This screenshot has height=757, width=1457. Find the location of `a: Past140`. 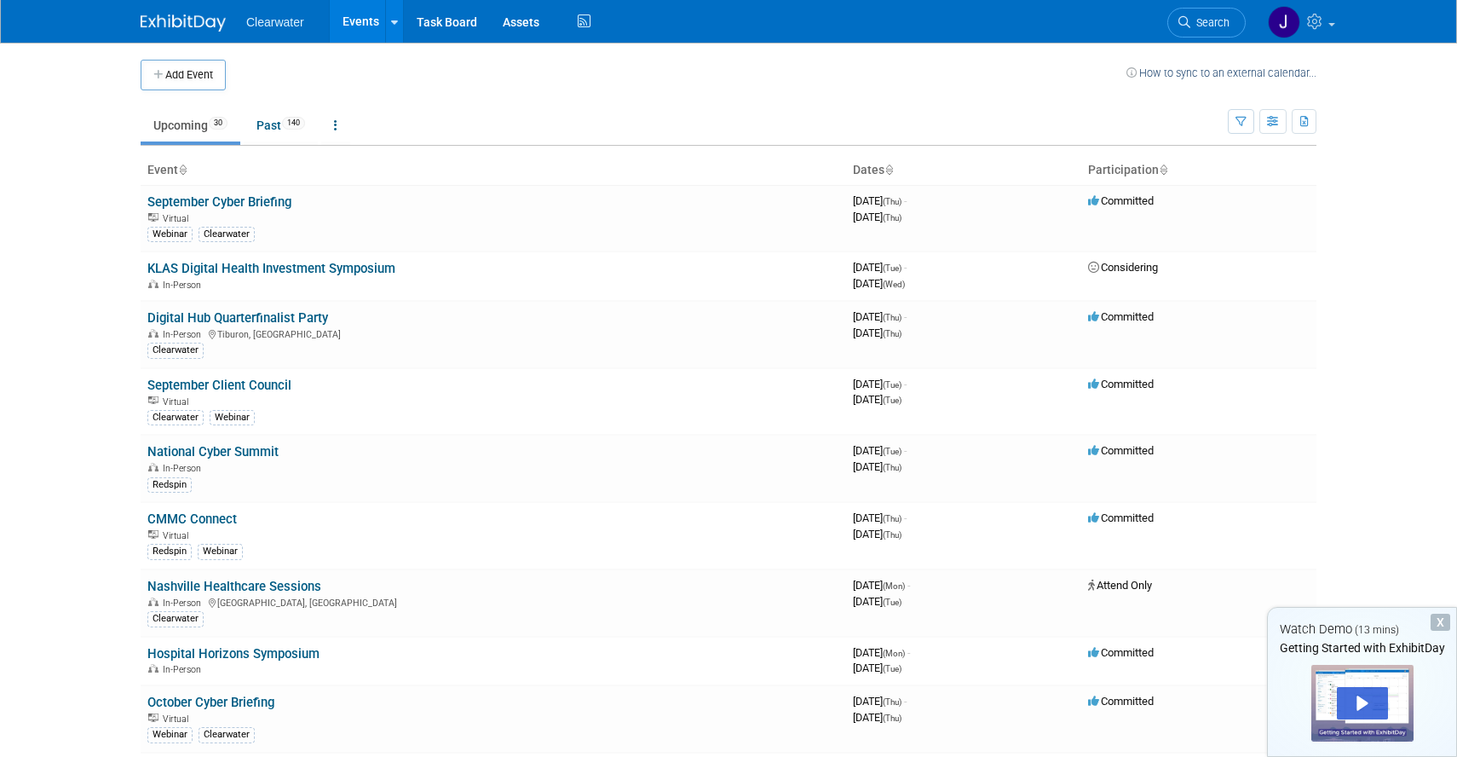

a: Past140 is located at coordinates (280, 125).